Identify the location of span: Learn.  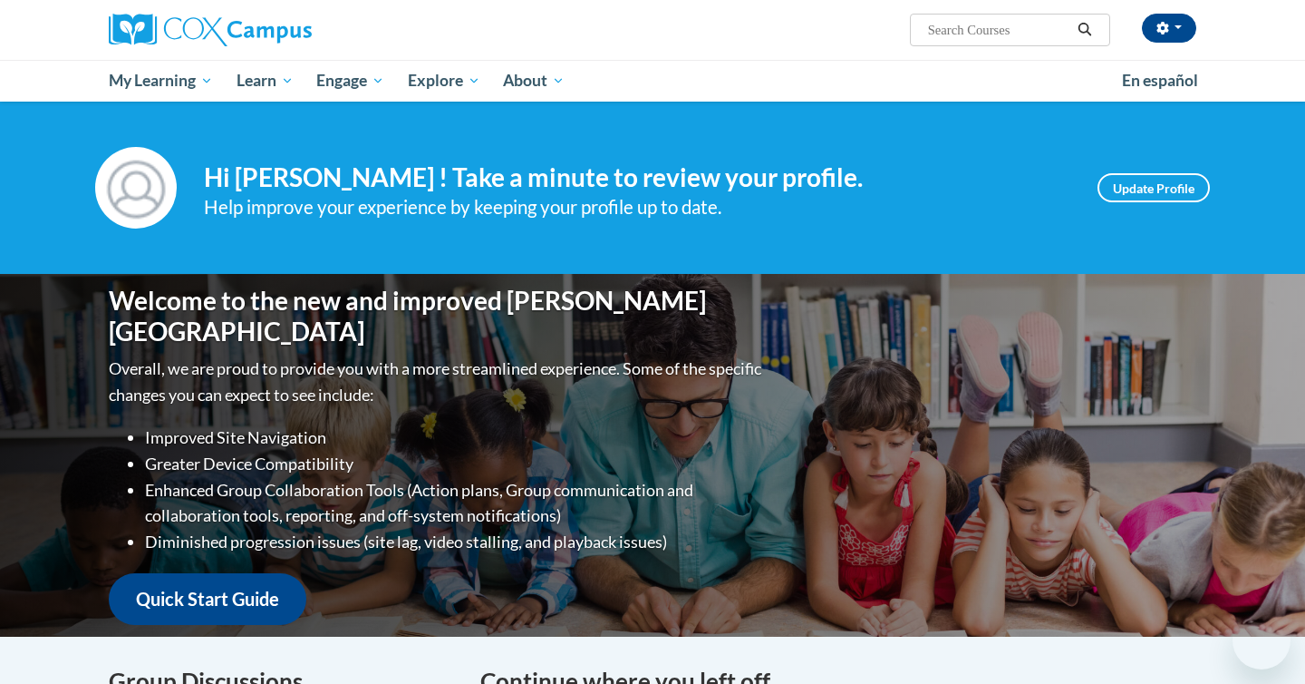
(265, 81).